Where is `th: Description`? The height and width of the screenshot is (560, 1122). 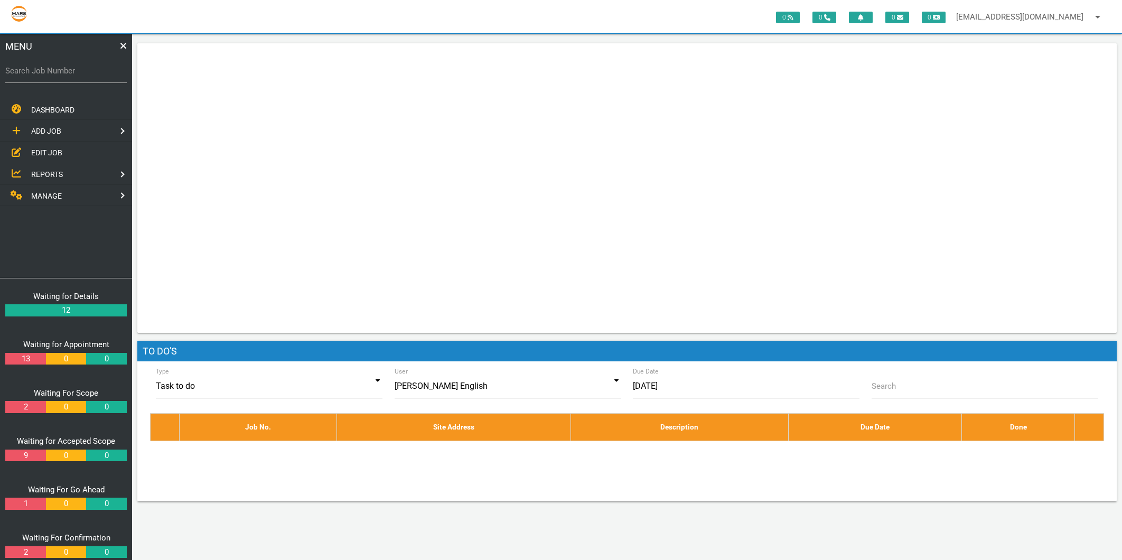 th: Description is located at coordinates (679, 427).